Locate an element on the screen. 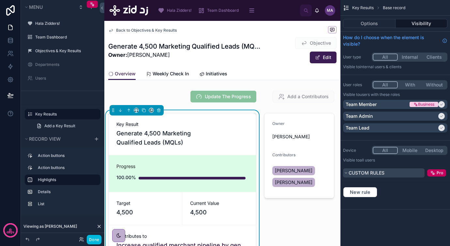  label: User type is located at coordinates (356, 57).